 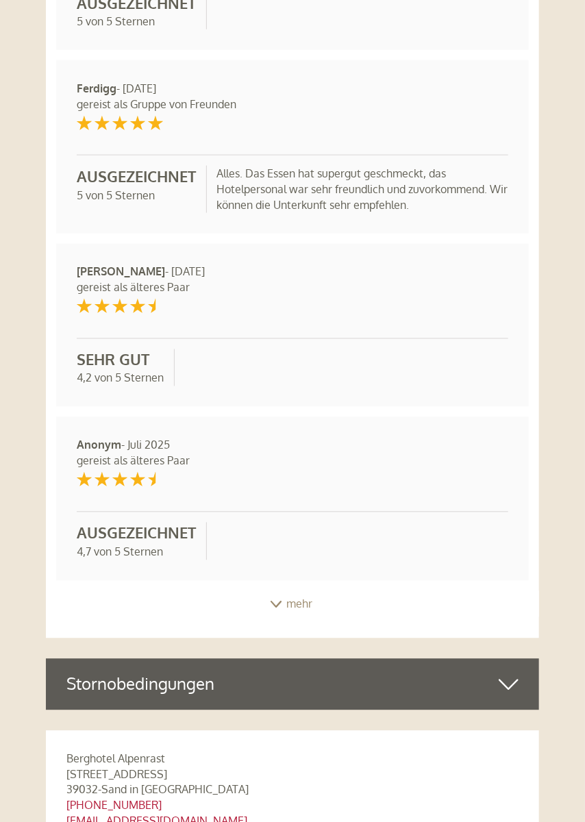 What do you see at coordinates (293, 454) in the screenshot?
I see `div: - Juli 2025` at bounding box center [293, 454].